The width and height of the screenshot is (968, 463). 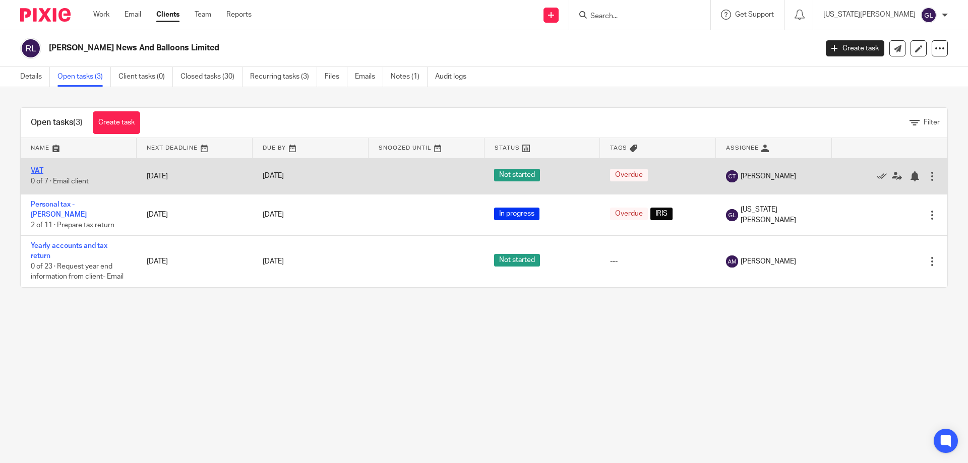 I want to click on a: Work, so click(x=101, y=15).